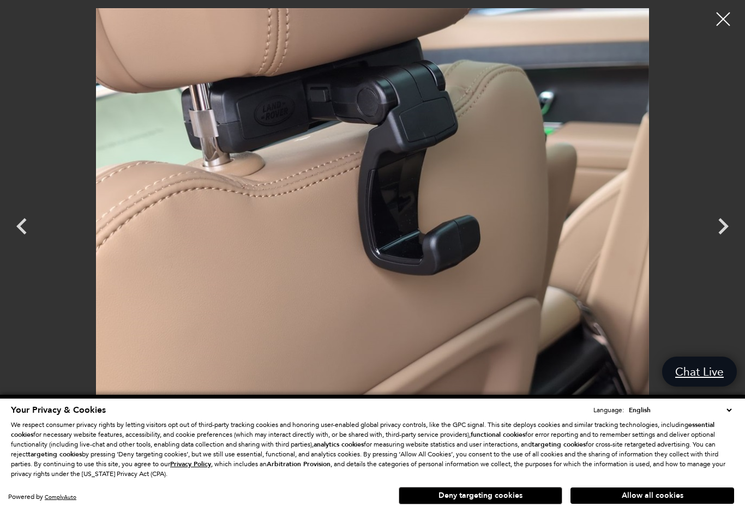 Image resolution: width=745 pixels, height=512 pixels. Describe the element at coordinates (680, 410) in the screenshot. I see `select: Language Select` at that location.